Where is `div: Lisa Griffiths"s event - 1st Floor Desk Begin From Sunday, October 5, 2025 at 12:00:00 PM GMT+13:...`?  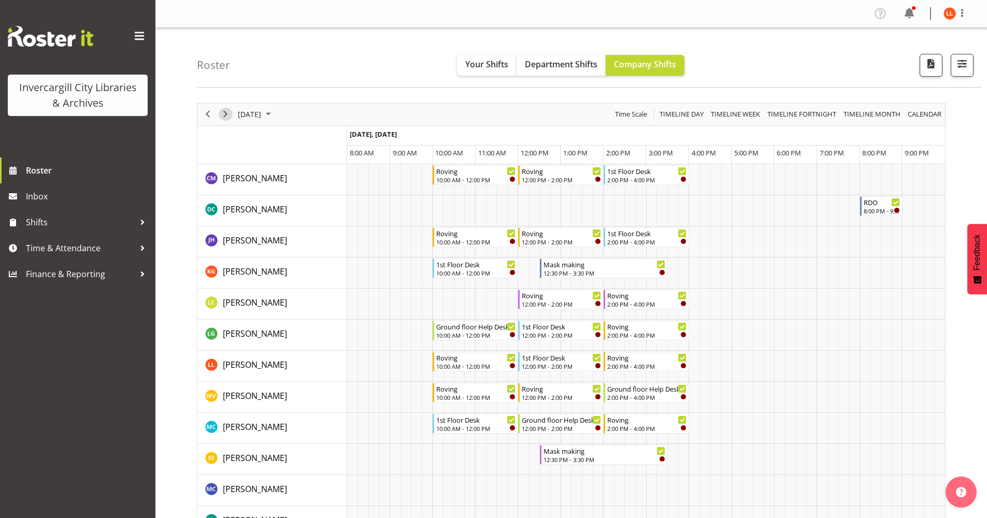 div: Lisa Griffiths"s event - 1st Floor Desk Begin From Sunday, October 5, 2025 at 12:00:00 PM GMT+13:... is located at coordinates (561, 331).